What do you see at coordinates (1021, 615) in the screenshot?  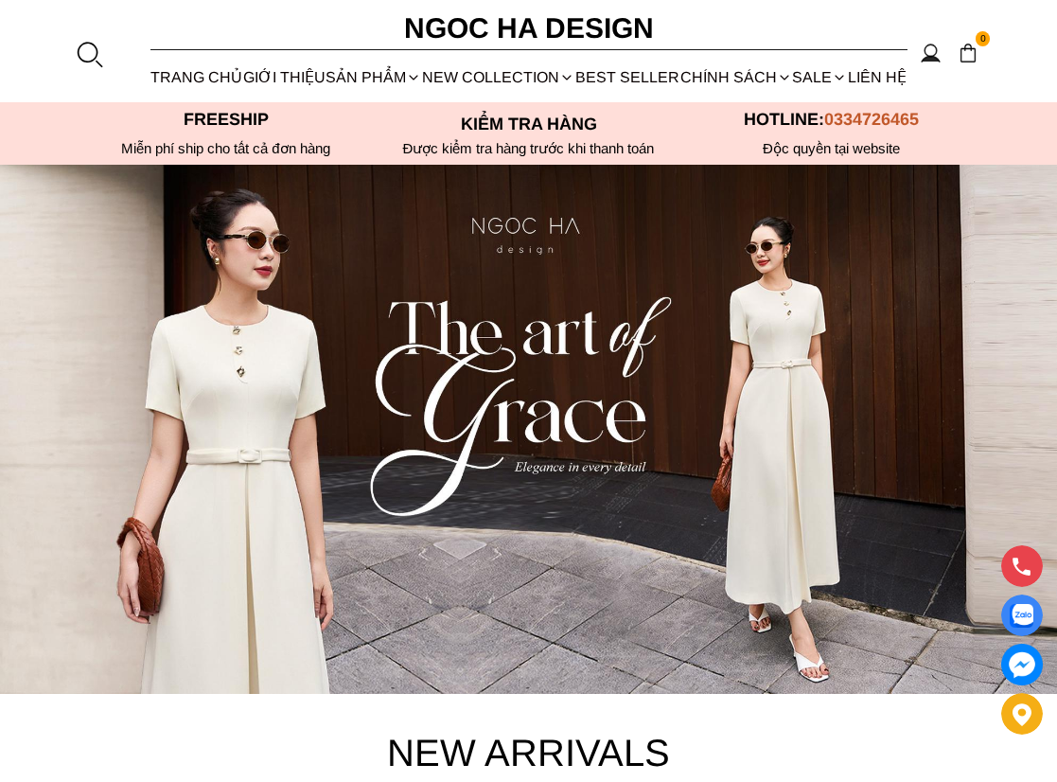 I see `img: Display image` at bounding box center [1021, 615].